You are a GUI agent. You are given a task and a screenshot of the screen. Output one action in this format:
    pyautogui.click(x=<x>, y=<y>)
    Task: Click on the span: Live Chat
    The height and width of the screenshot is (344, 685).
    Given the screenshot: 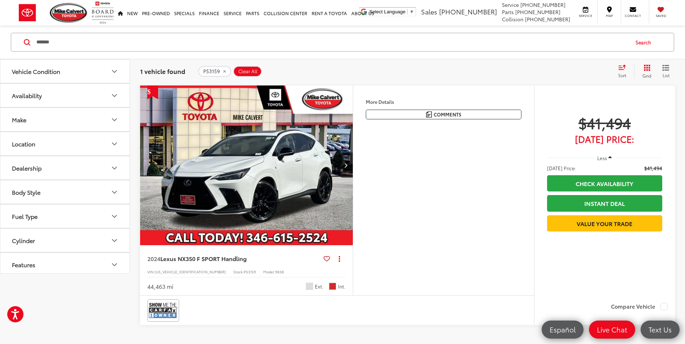 What is the action you would take?
    pyautogui.click(x=612, y=330)
    